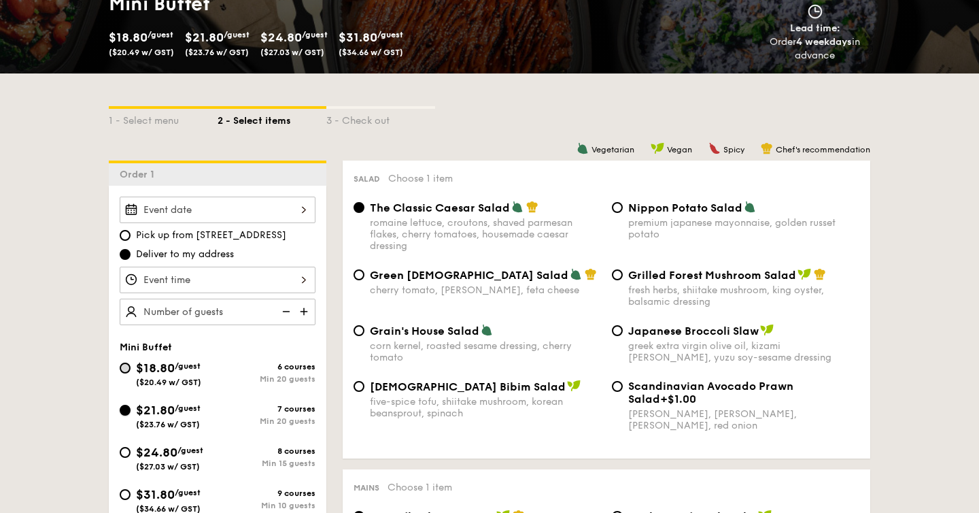 This screenshot has width=979, height=513. I want to click on div: 1 - Select menu, so click(163, 118).